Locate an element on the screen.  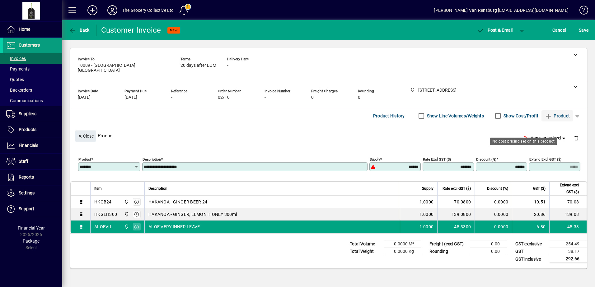
span: ost & Email is located at coordinates (494, 30).